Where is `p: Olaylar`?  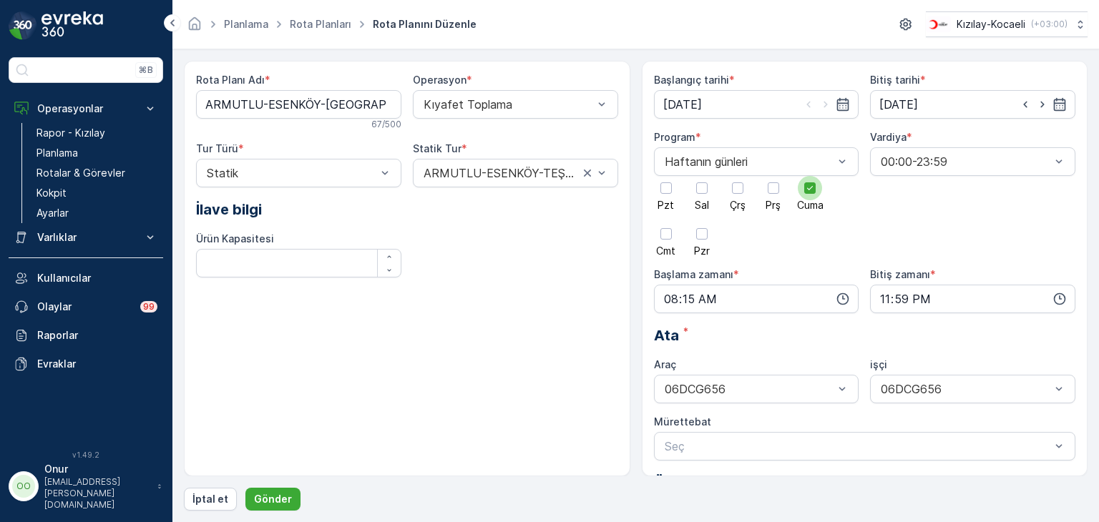
p: Olaylar is located at coordinates (84, 307).